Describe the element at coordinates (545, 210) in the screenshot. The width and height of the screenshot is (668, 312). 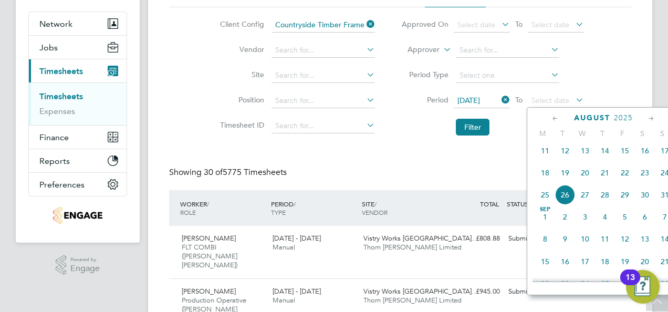
I see `span: Sep` at that location.